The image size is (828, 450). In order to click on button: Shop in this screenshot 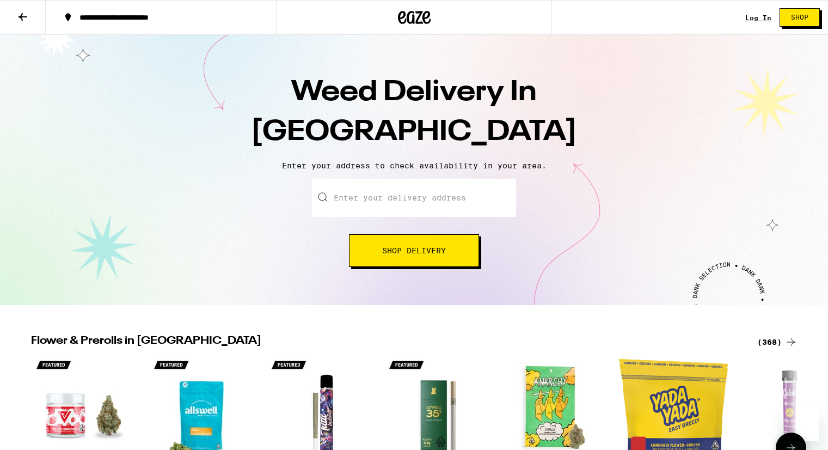, I will do `click(800, 17)`.